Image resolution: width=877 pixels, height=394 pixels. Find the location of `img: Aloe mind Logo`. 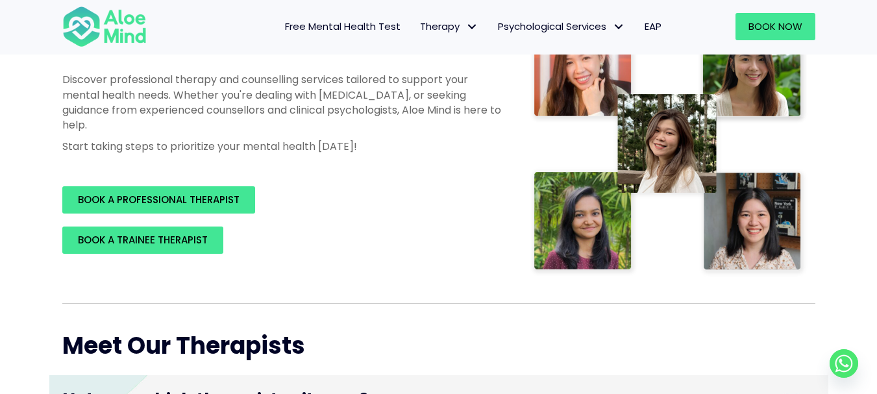

img: Aloe mind Logo is located at coordinates (104, 27).